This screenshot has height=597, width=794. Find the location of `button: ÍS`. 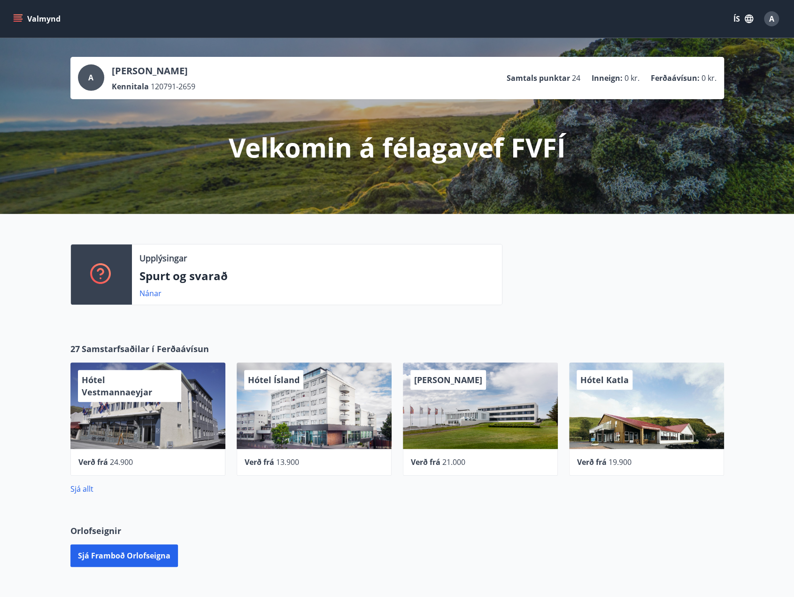

button: ÍS is located at coordinates (744, 19).